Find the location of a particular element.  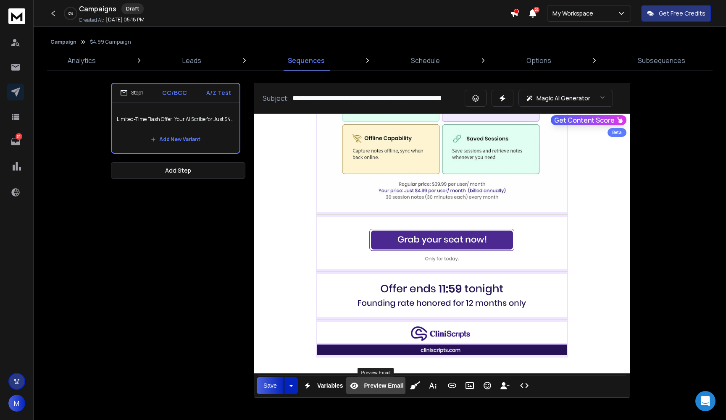

p: 0 % is located at coordinates (71, 13).